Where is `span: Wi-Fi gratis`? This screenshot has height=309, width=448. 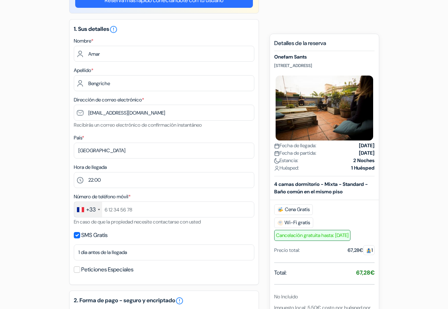 span: Wi-Fi gratis is located at coordinates (294, 223).